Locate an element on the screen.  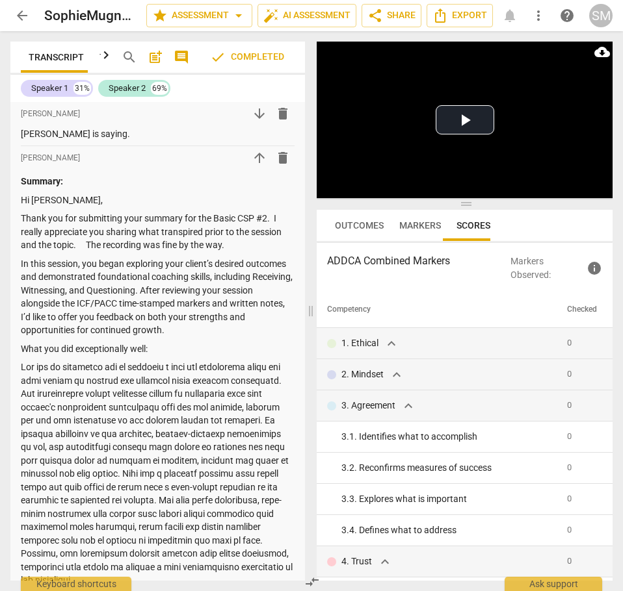
span: auto_fix_high is located at coordinates (271, 16).